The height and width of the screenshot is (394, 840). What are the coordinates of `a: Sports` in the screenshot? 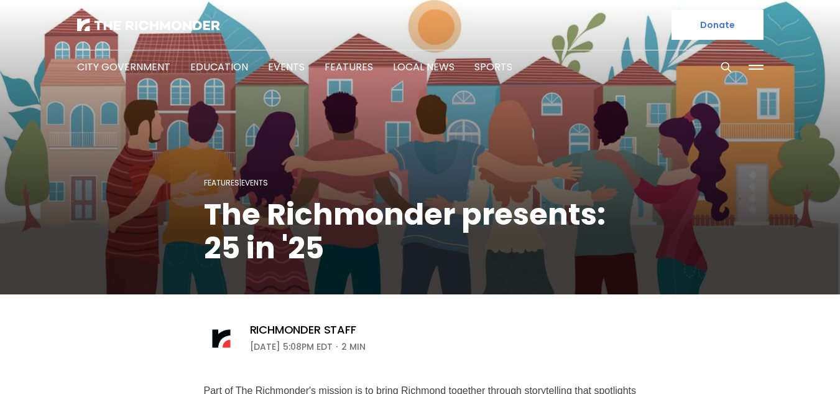 It's located at (493, 67).